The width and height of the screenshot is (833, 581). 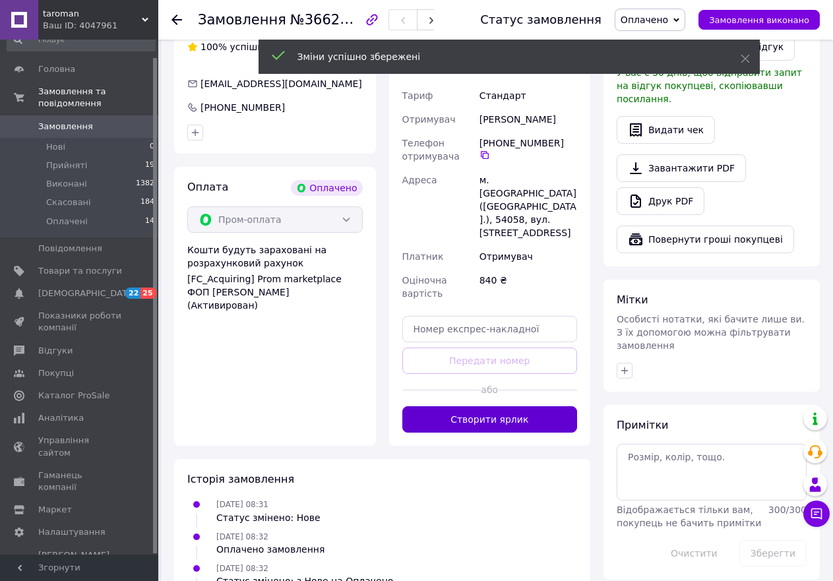 I want to click on span: Оплачені, so click(x=67, y=222).